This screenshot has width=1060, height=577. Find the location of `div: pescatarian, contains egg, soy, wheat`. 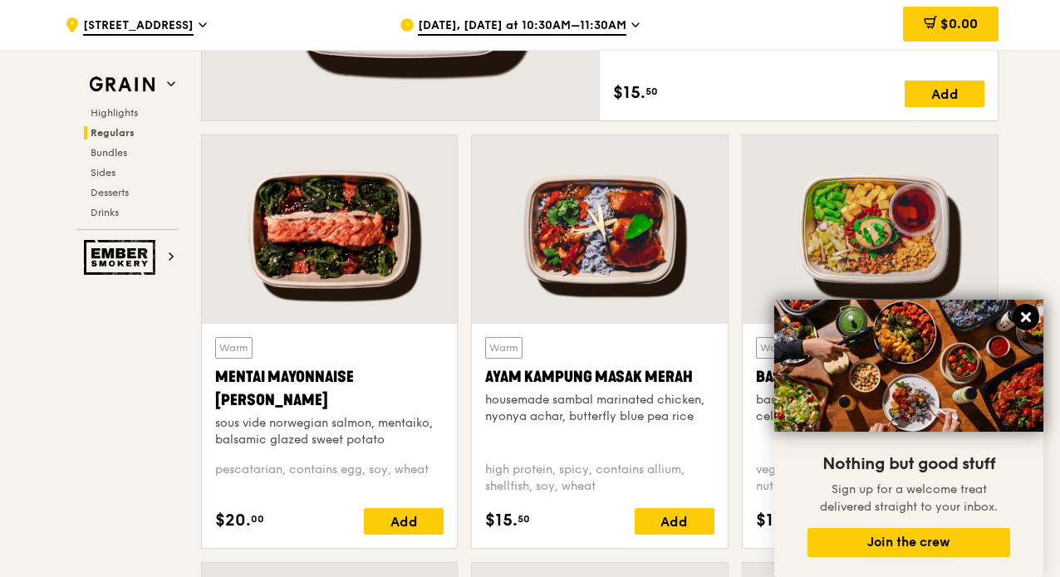

div: pescatarian, contains egg, soy, wheat is located at coordinates (329, 478).